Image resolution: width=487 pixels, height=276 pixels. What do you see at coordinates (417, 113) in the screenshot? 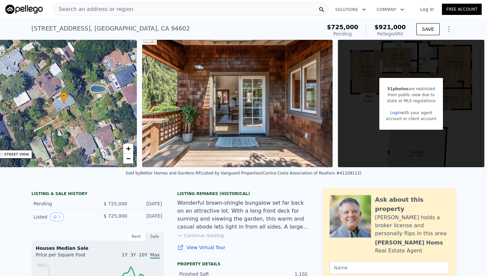
I see `span: with your agent` at bounding box center [417, 113].